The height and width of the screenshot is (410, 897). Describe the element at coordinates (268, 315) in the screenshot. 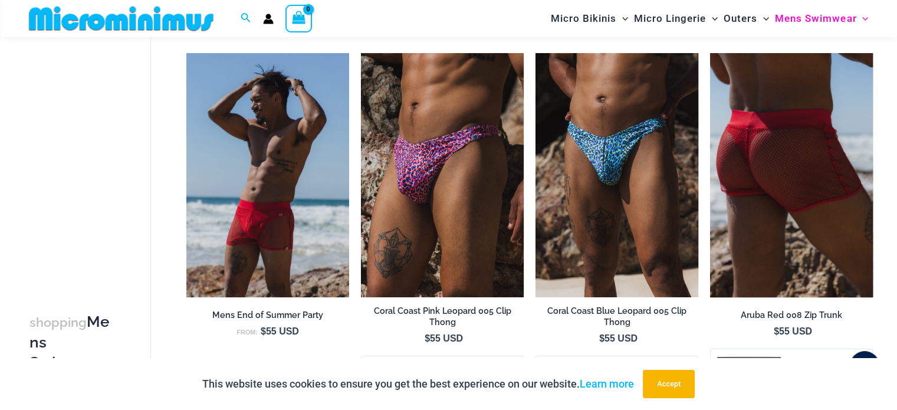

I see `h2: Mens End of Summer Party` at that location.